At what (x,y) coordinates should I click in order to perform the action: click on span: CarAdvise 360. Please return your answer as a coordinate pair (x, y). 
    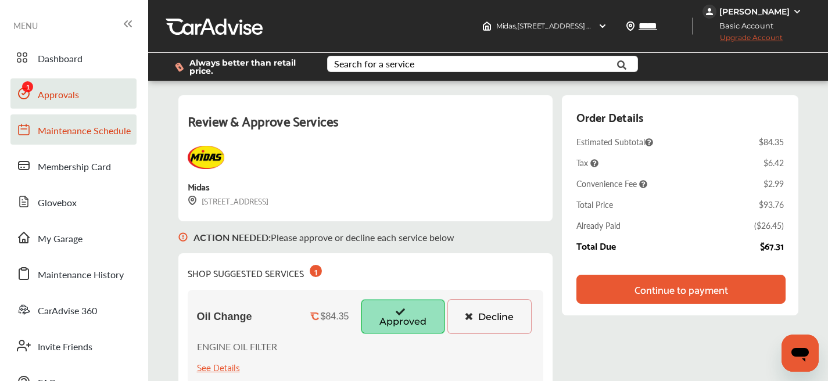
    Looking at the image, I should click on (67, 311).